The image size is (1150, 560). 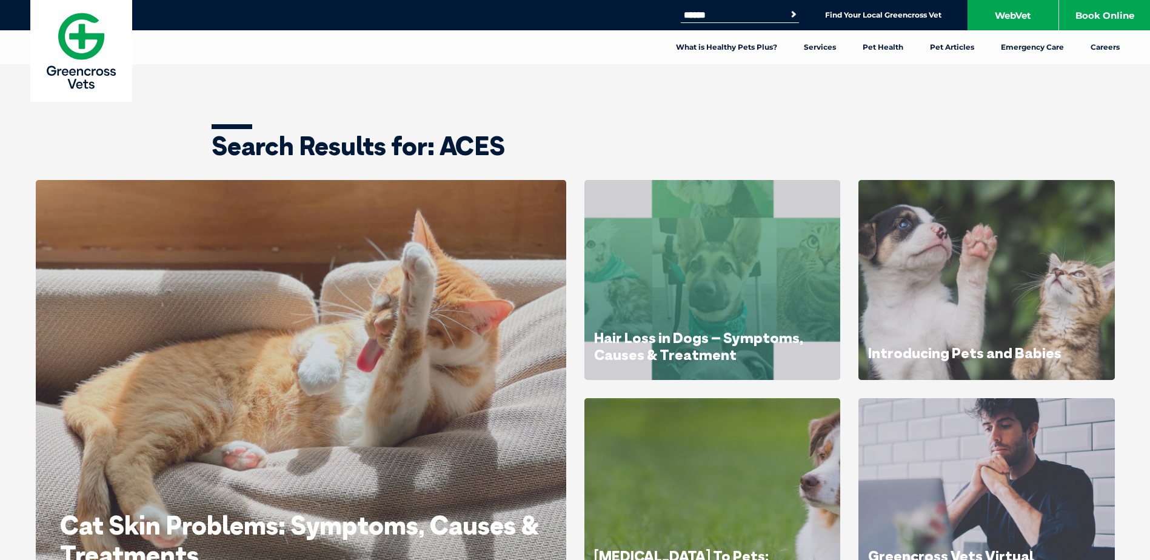 I want to click on button: Search, so click(x=794, y=15).